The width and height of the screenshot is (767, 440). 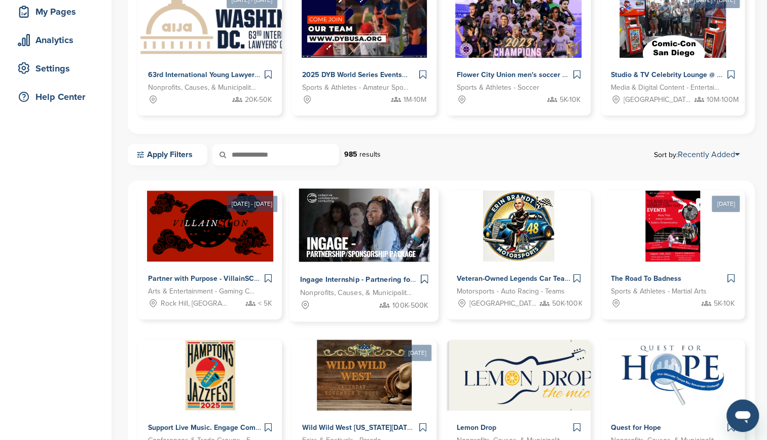 I want to click on span: Support Live Music. Engage Community. Amplify Your Brand, so click(x=246, y=427).